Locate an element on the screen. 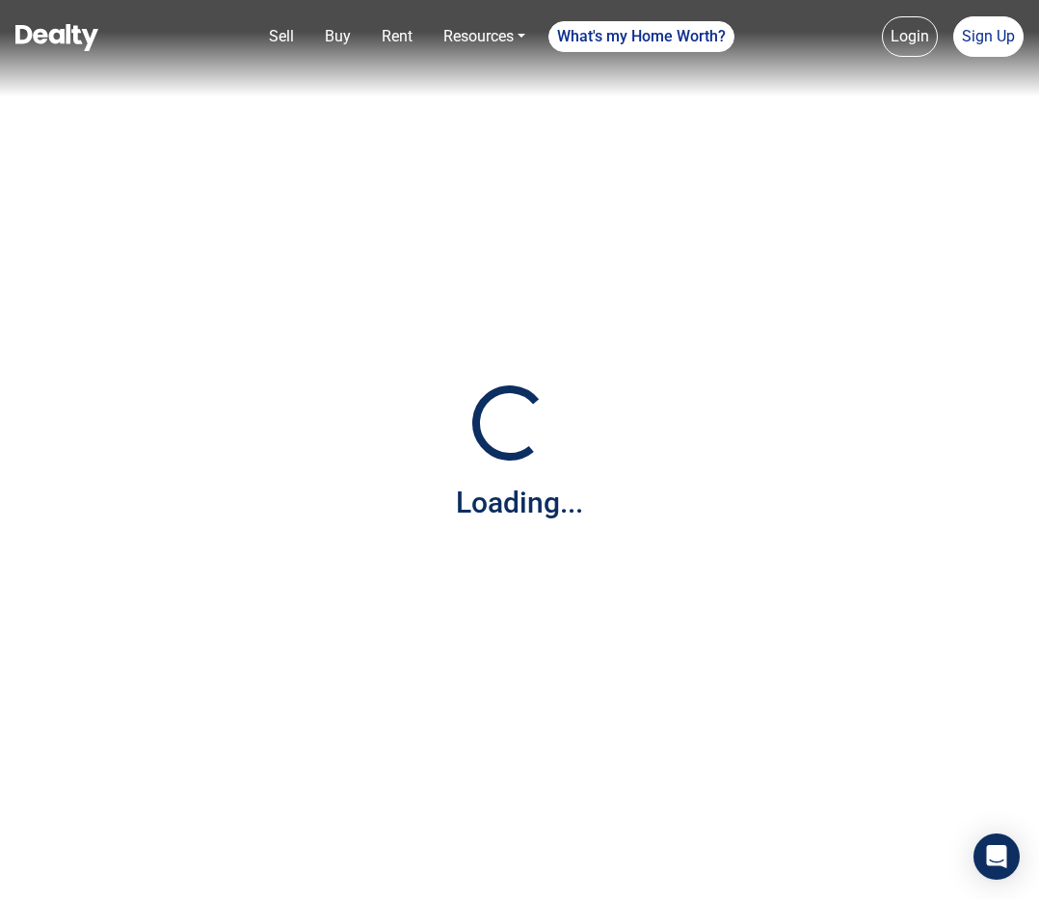 This screenshot has width=1039, height=899. a: Rent is located at coordinates (397, 37).